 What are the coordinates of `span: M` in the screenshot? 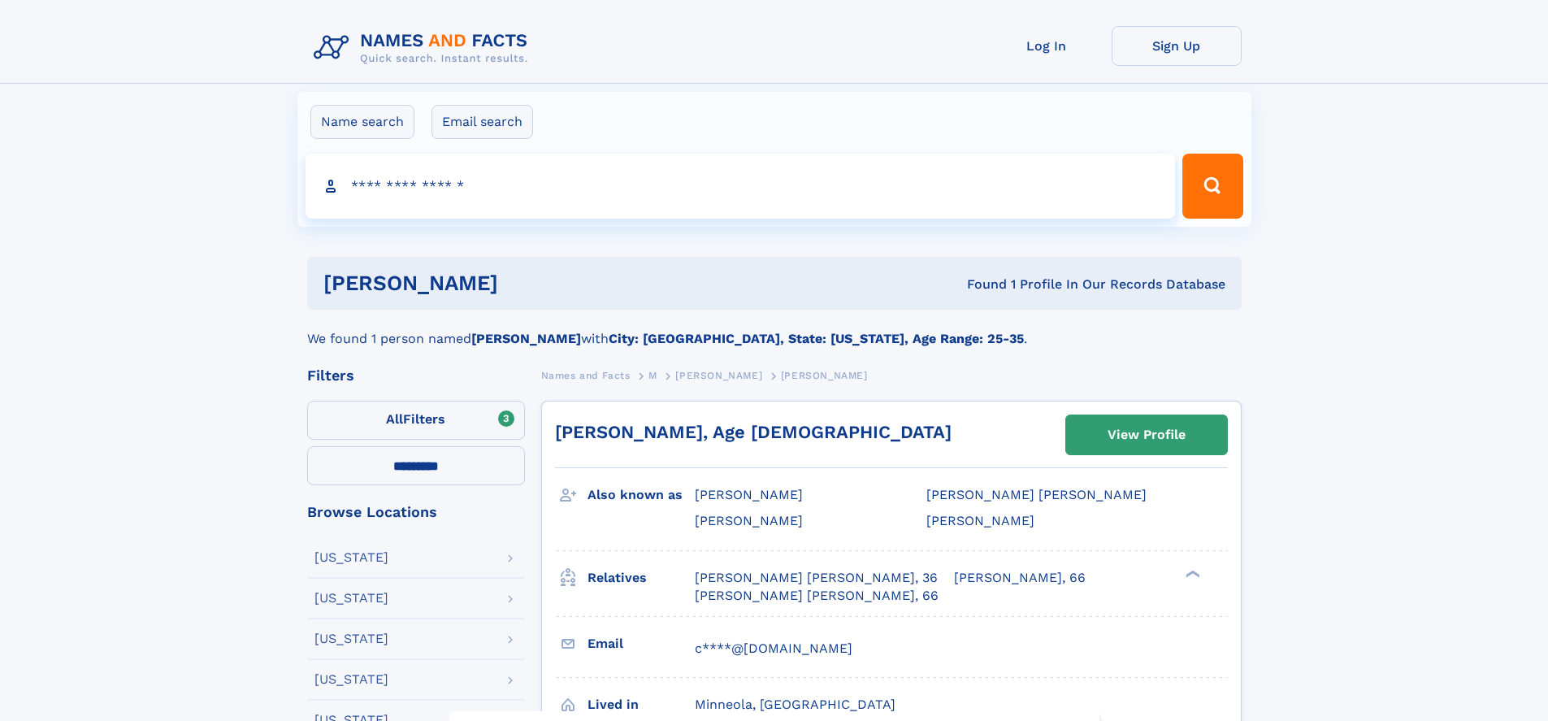 It's located at (653, 376).